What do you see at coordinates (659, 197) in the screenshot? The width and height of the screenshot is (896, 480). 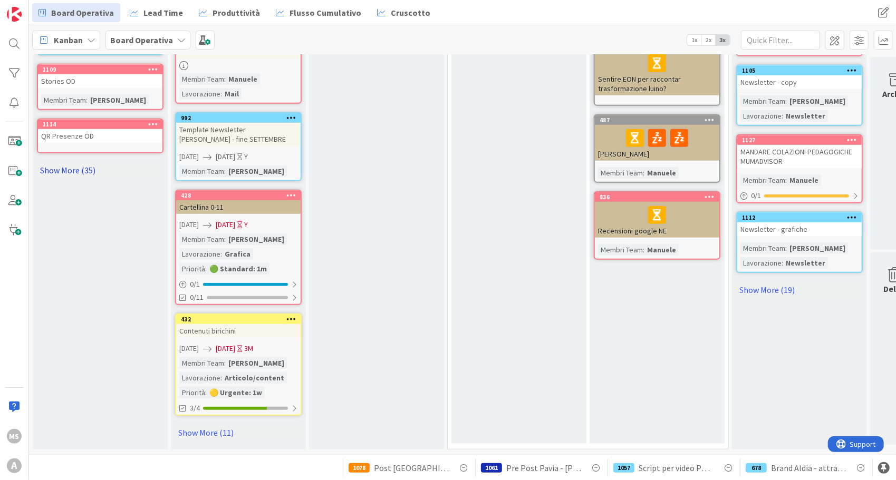 I see `div: 836` at bounding box center [659, 197].